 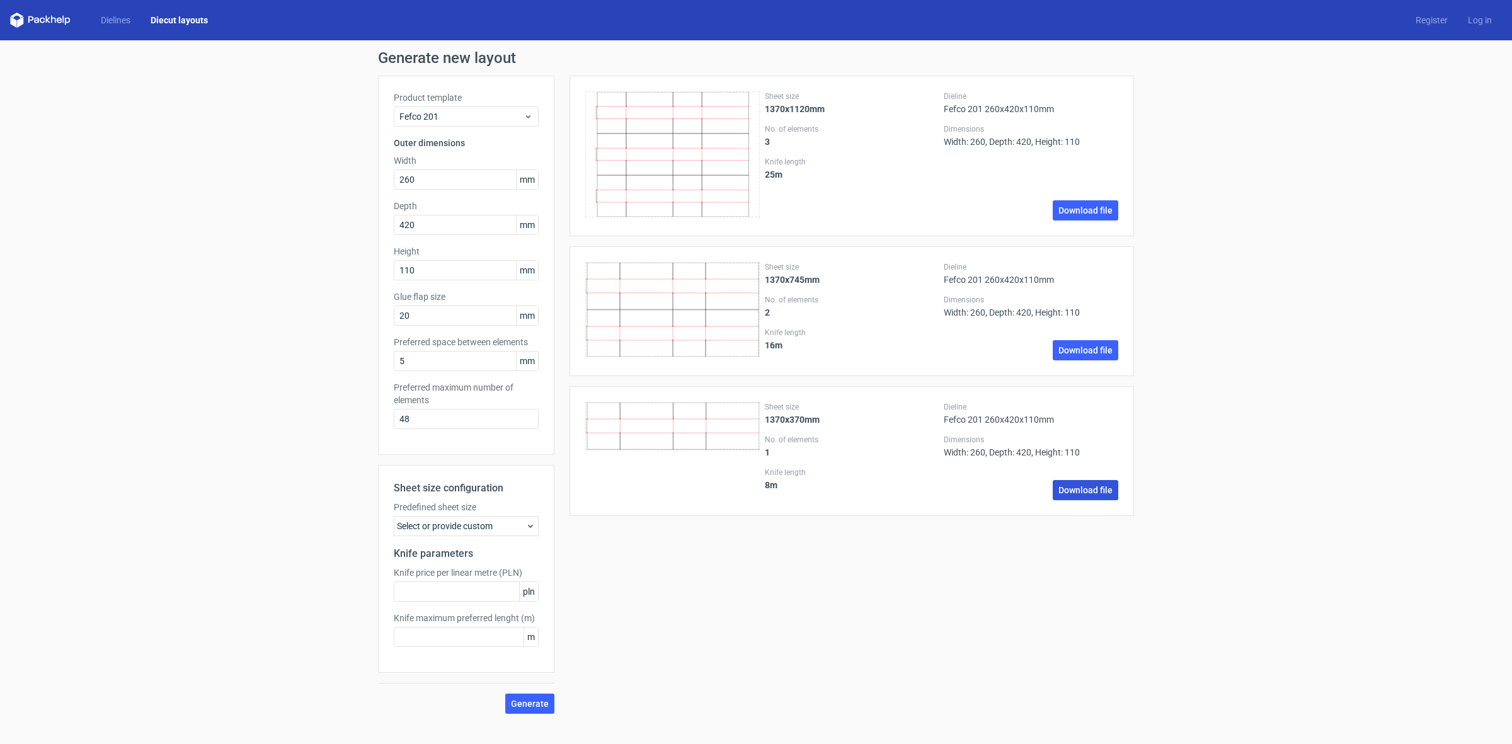 What do you see at coordinates (466, 206) in the screenshot?
I see `label: Depth` at bounding box center [466, 206].